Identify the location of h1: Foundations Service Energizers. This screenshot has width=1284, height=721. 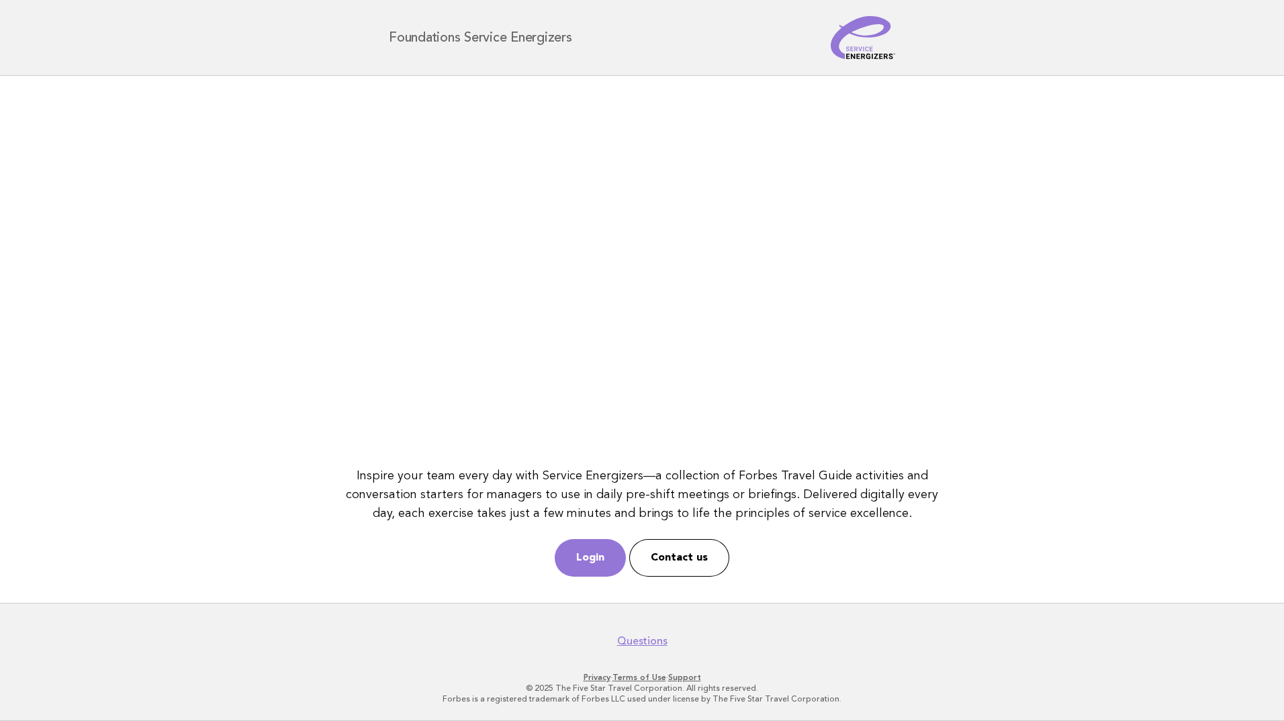
(480, 38).